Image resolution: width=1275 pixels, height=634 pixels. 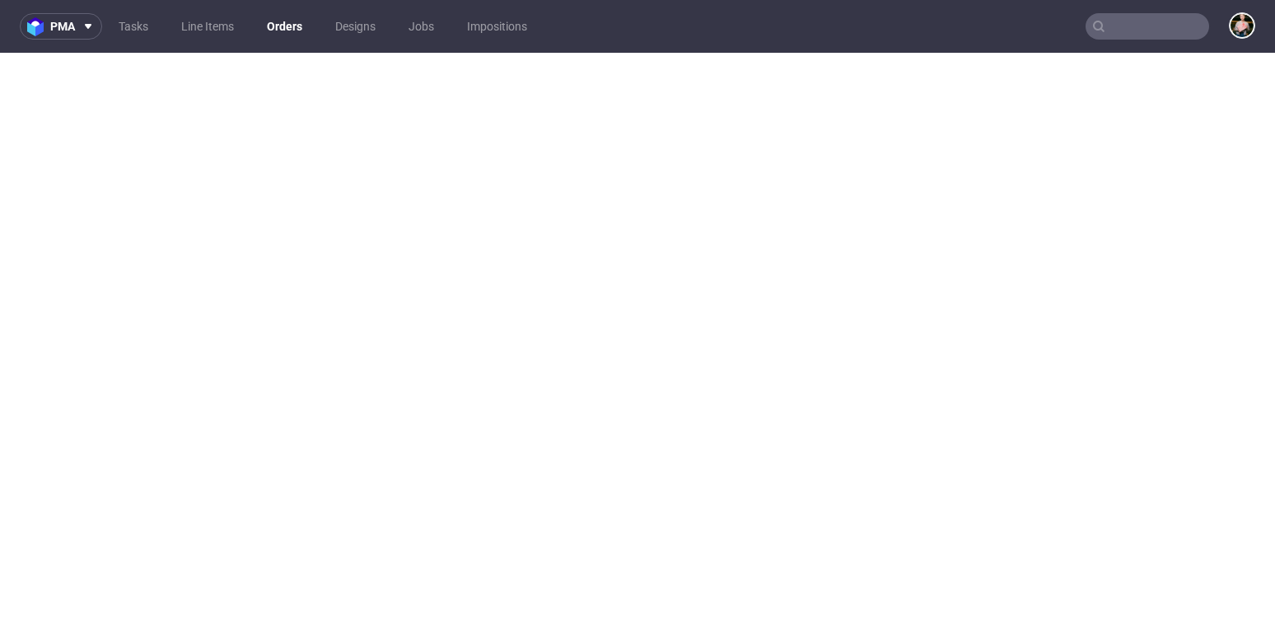 What do you see at coordinates (421, 26) in the screenshot?
I see `a: Jobs` at bounding box center [421, 26].